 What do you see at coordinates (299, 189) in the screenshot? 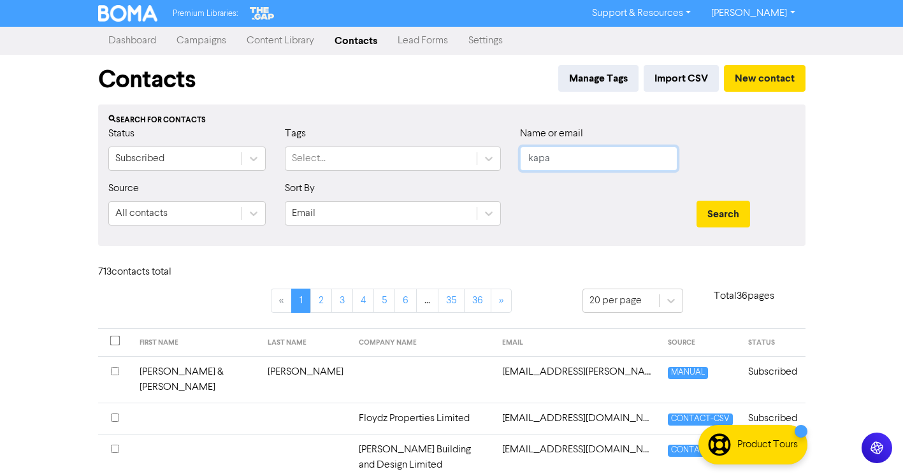
I see `label: Sort By` at bounding box center [299, 189].